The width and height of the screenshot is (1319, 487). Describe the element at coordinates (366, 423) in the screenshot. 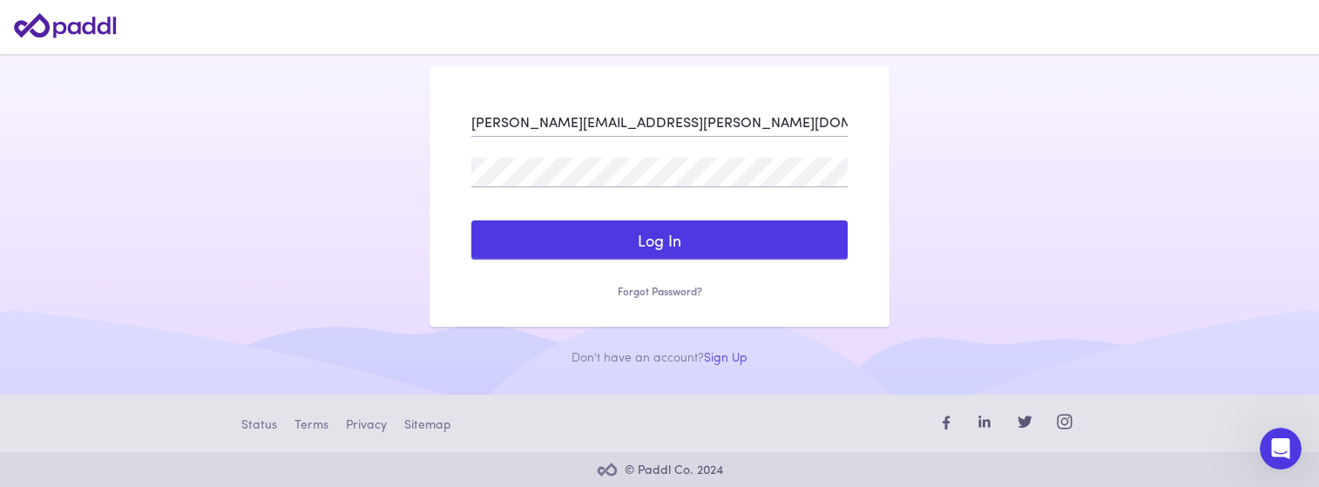

I see `a: Privacy` at that location.